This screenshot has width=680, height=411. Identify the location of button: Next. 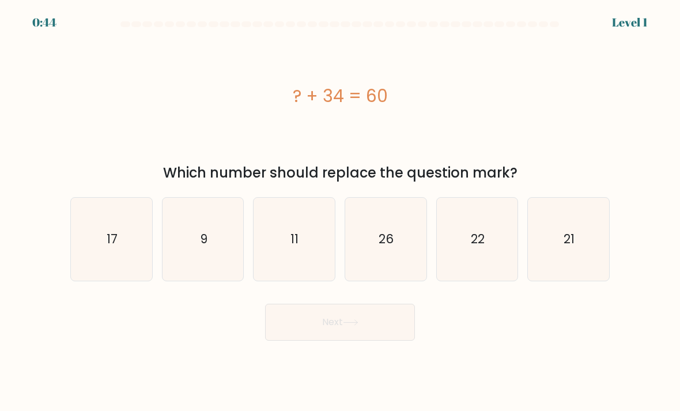
(340, 322).